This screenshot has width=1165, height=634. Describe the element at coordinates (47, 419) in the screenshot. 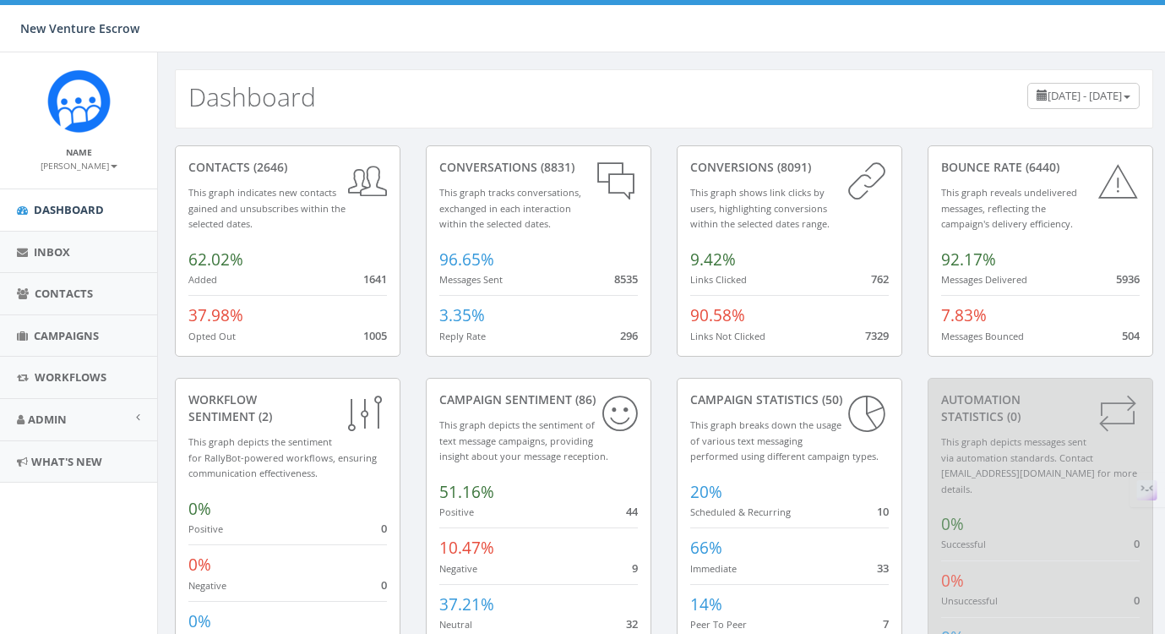

I see `span: Admin` at that location.